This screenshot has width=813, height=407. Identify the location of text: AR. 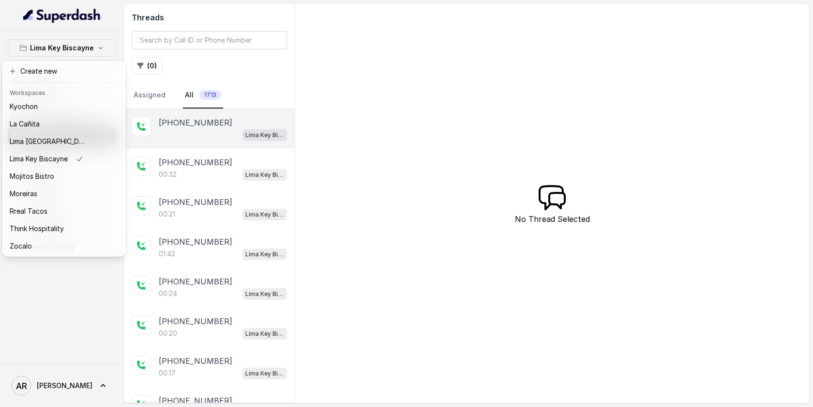
(21, 385).